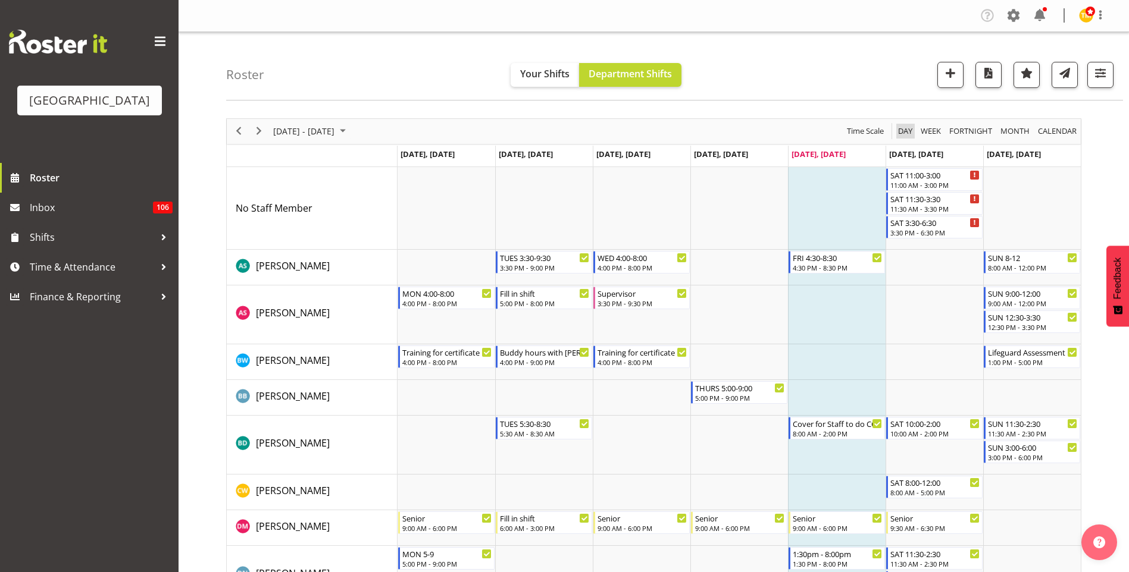  What do you see at coordinates (312, 493) in the screenshot?
I see `td: Cain Wilson resource` at bounding box center [312, 493].